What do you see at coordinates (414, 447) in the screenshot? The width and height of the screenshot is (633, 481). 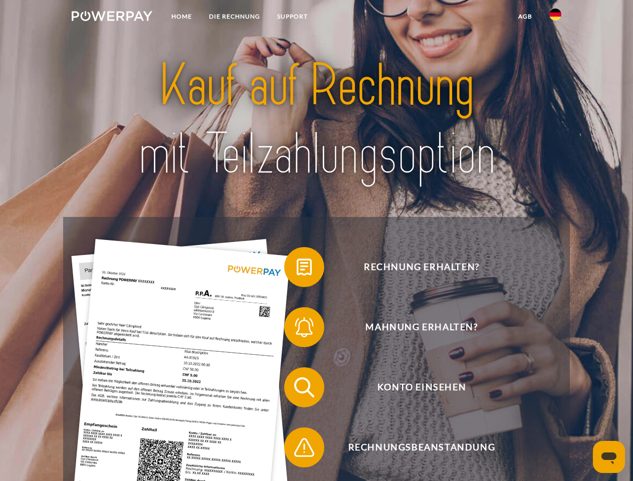 I see `a: Rechnungsbeanstandung` at bounding box center [414, 447].